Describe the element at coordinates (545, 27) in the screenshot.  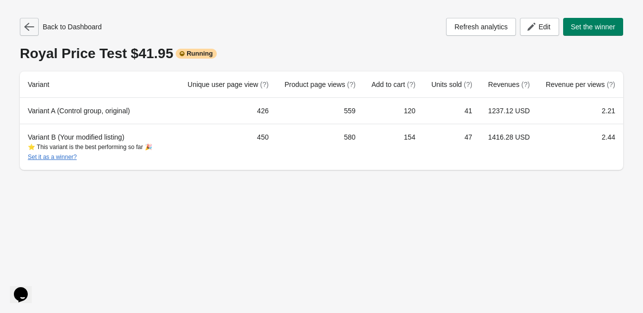
I see `span: Edit` at that location.